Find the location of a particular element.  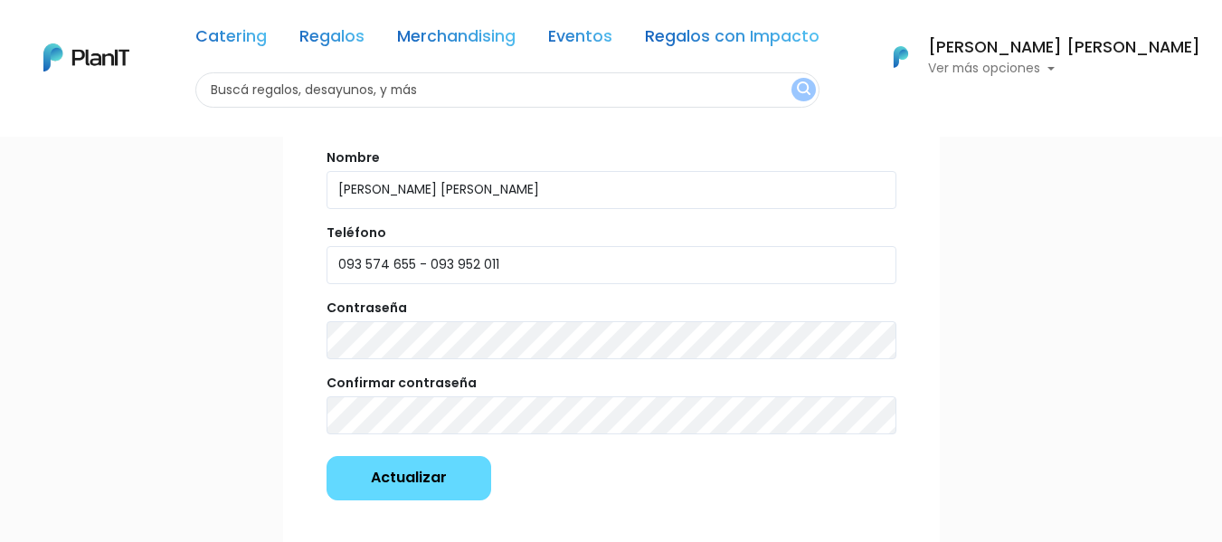

label: Teléfono is located at coordinates (356, 232).